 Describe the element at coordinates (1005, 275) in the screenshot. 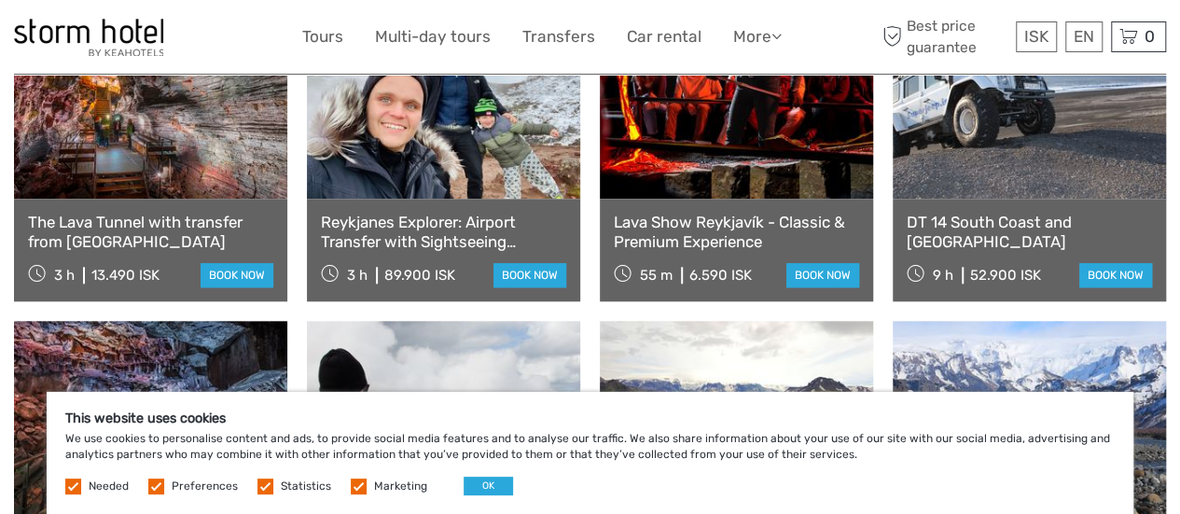

I see `div: 52.900 ISK` at that location.